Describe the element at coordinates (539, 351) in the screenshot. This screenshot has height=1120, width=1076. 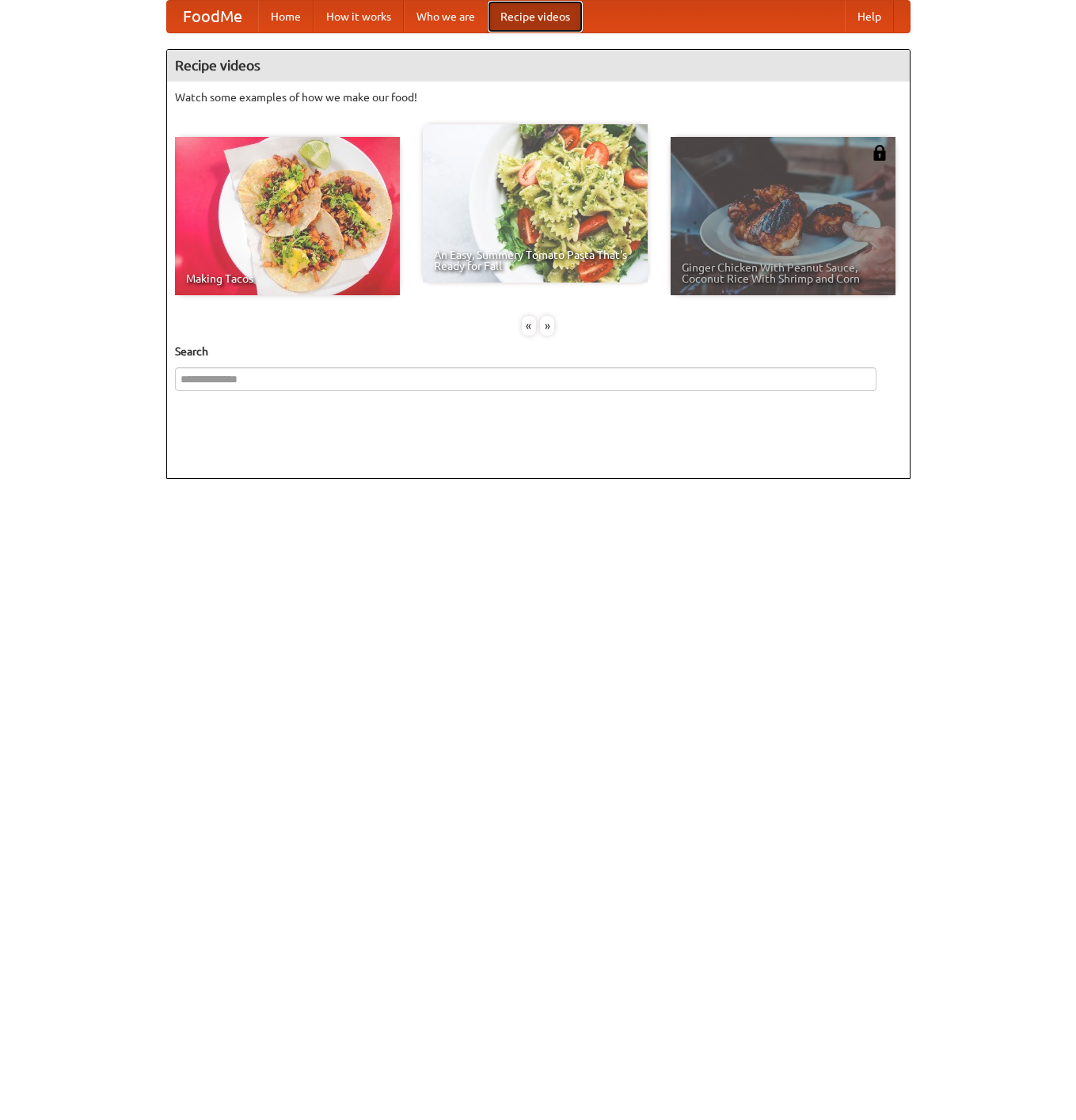
I see `h5: Search` at that location.